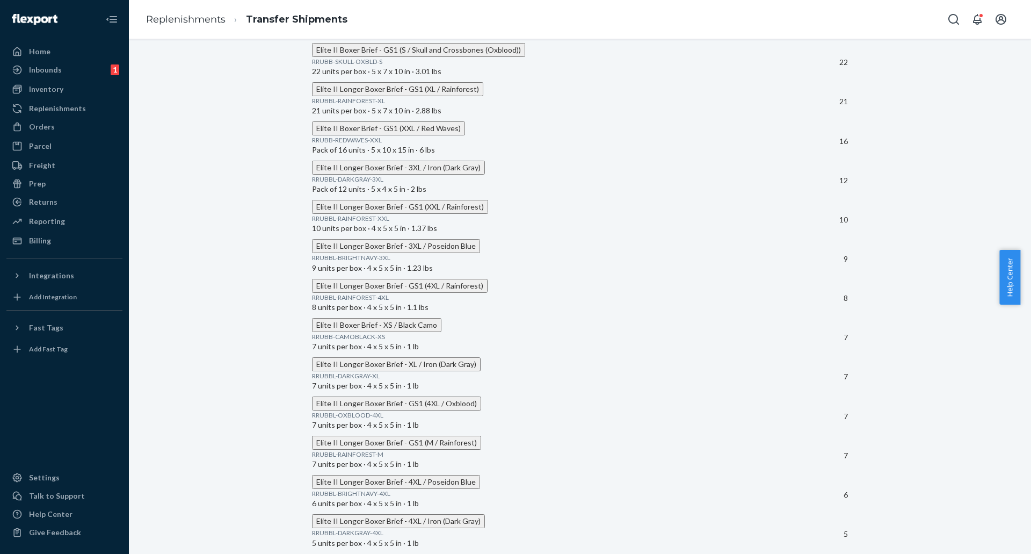  I want to click on div: Freight, so click(42, 165).